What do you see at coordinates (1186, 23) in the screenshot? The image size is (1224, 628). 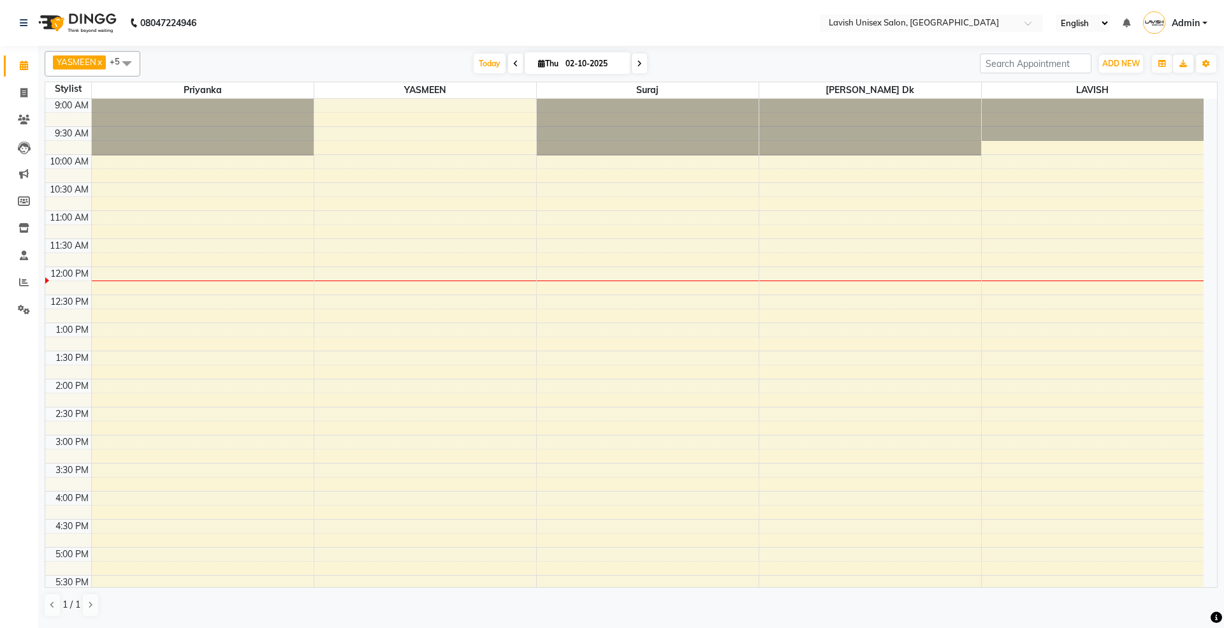 I see `span: Admin` at bounding box center [1186, 23].